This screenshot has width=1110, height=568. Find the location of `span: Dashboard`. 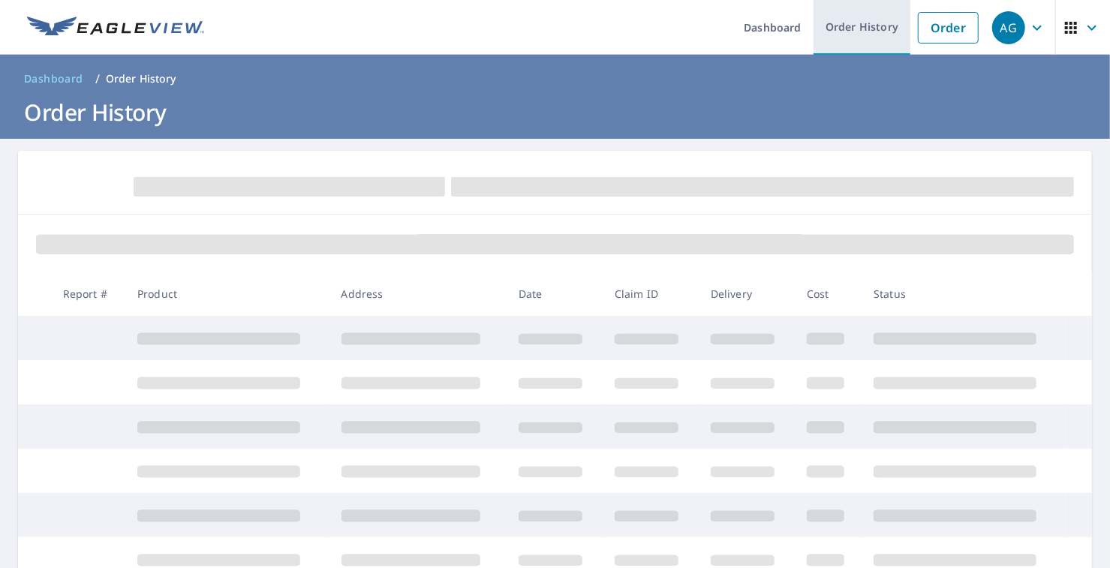

span: Dashboard is located at coordinates (53, 79).